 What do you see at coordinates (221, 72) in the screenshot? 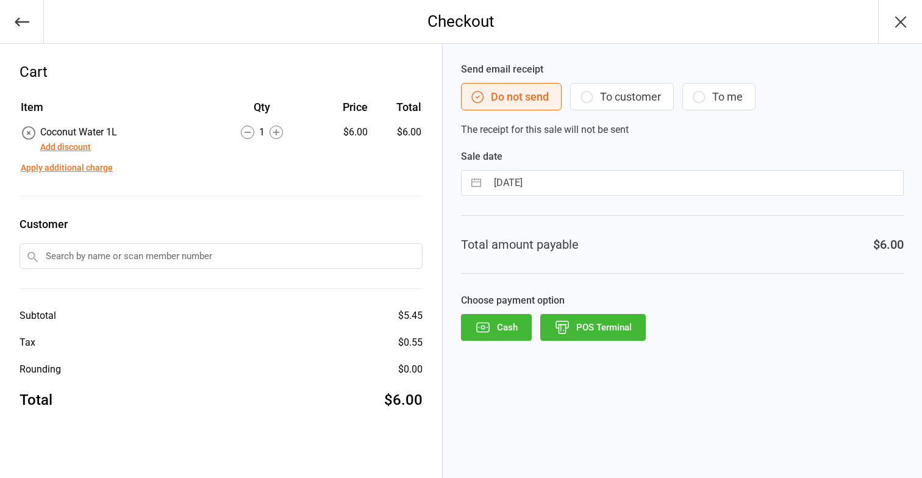
I see `div: Cart` at bounding box center [221, 72].